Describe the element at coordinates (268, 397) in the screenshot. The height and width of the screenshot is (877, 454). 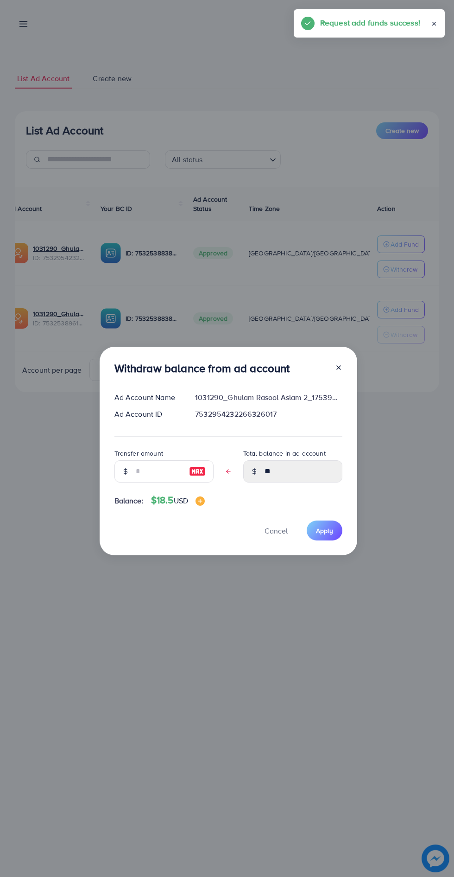
I see `div: 1031290_Ghulam Rasool Aslam 2_1753902599199` at that location.